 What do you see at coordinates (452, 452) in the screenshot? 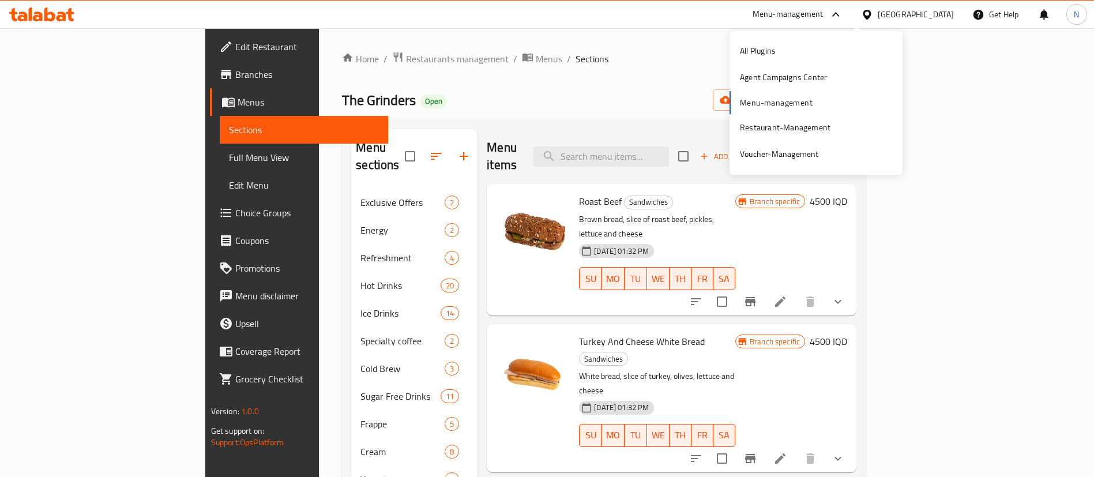
I see `span: 8` at bounding box center [452, 452].